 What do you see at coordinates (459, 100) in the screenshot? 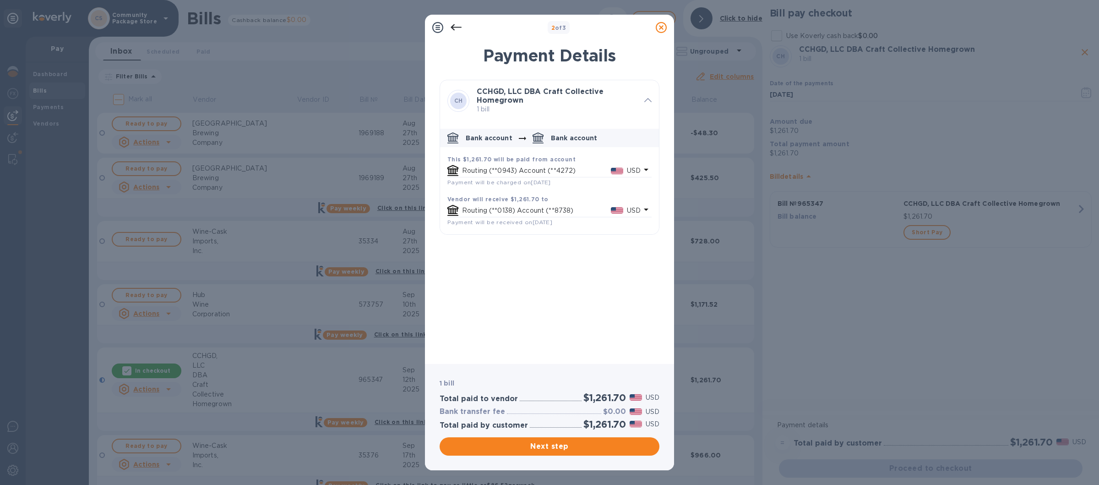
I see `b: CH` at bounding box center [459, 100].